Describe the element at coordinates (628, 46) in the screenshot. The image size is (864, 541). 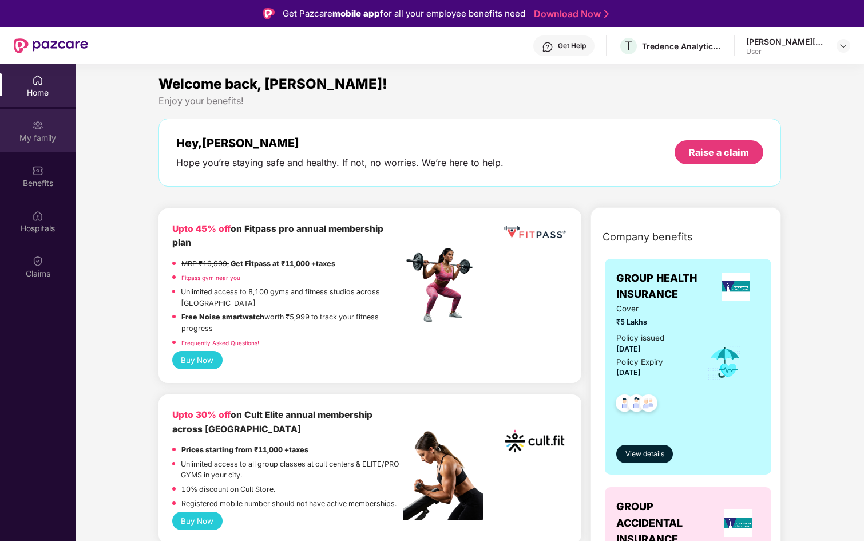
I see `span: T` at that location.